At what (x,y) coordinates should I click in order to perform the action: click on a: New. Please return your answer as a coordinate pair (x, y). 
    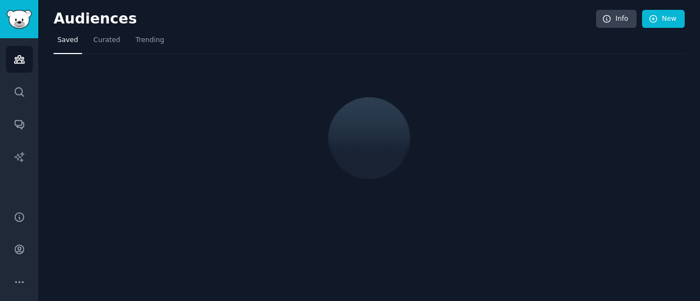
    Looking at the image, I should click on (663, 19).